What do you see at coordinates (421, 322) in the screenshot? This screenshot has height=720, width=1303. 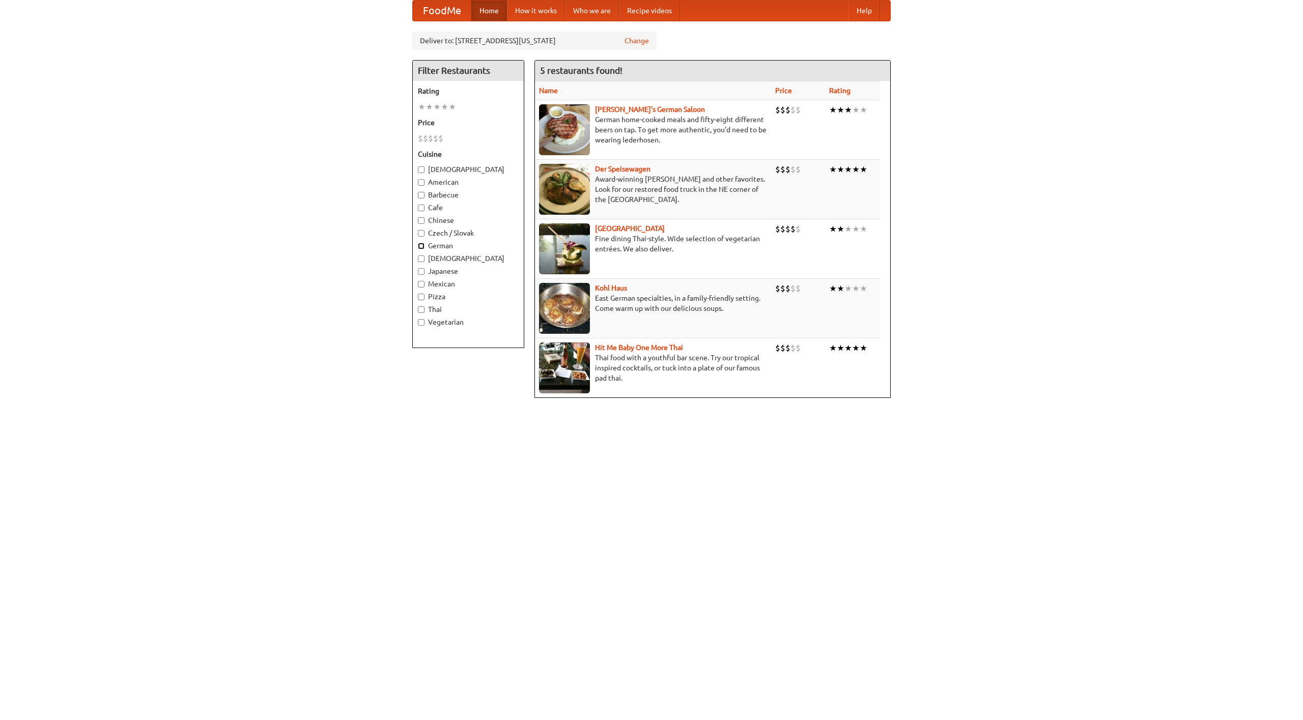 I see `input: Vegetarian` at bounding box center [421, 322].